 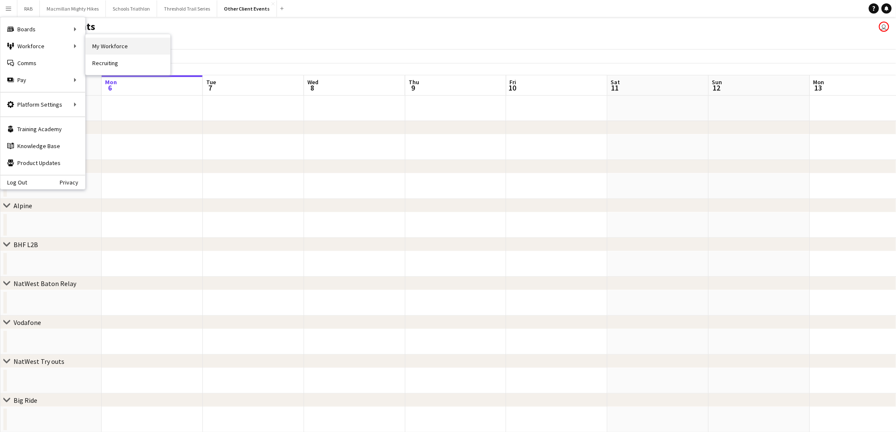 What do you see at coordinates (23, 206) in the screenshot?
I see `div: Alpine` at bounding box center [23, 206].